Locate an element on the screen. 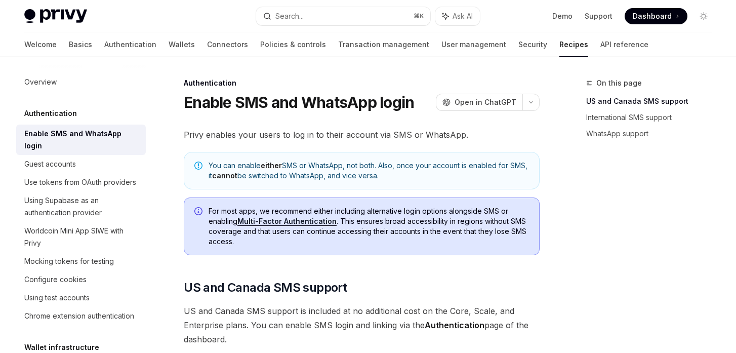 The height and width of the screenshot is (353, 736). div: Use tokens from OAuth providers is located at coordinates (80, 182).